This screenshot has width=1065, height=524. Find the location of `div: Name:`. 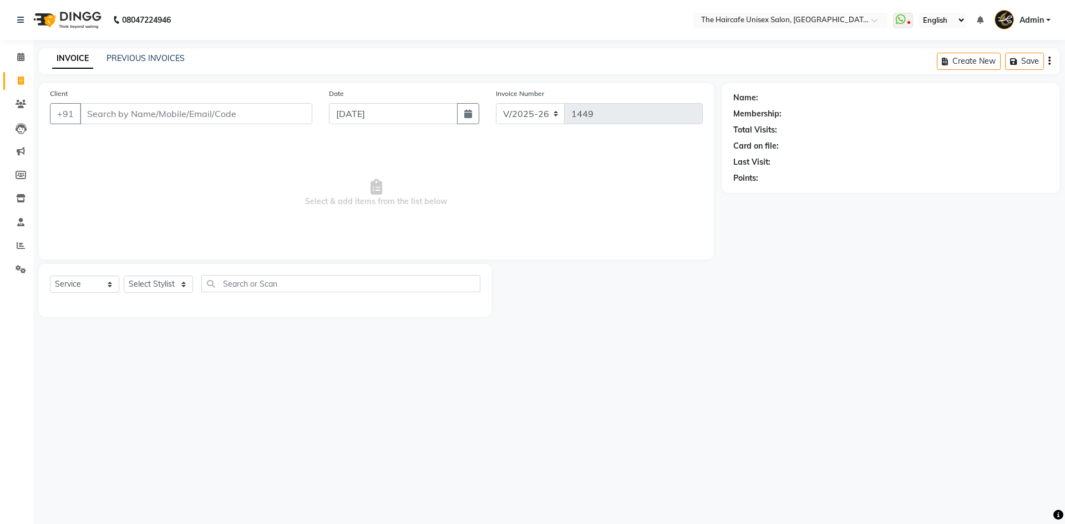

div: Name: is located at coordinates (745, 98).